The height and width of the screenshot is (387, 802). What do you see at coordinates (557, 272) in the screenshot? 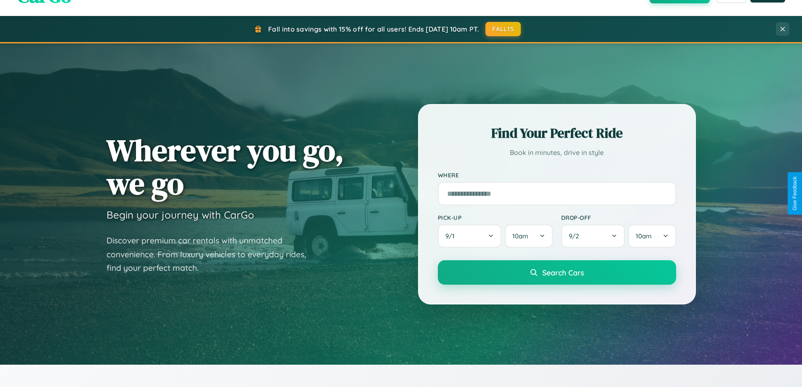
I see `button: Search Cars` at bounding box center [557, 272].